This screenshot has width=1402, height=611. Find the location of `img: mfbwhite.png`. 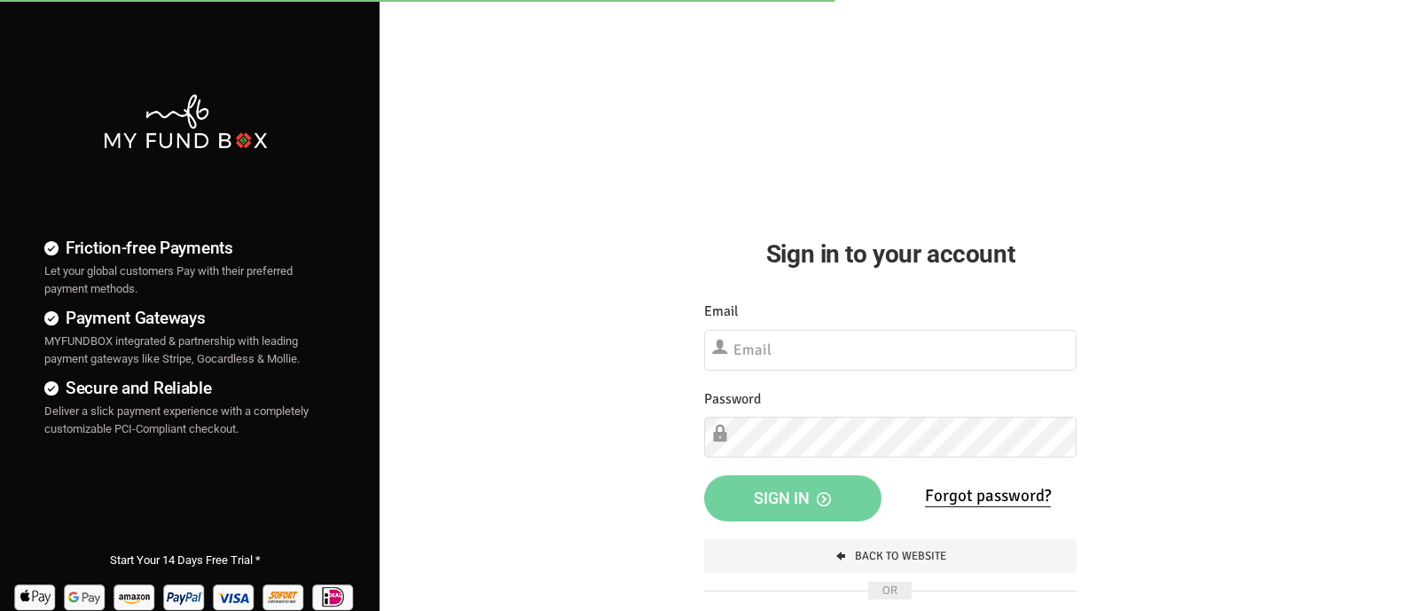

img: mfbwhite.png is located at coordinates (185, 121).